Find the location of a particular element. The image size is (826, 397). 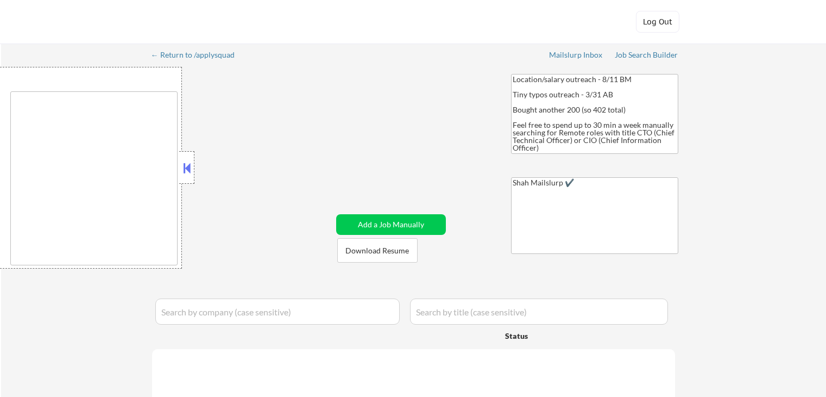

a: ← Return to /applysquad is located at coordinates (198, 56).